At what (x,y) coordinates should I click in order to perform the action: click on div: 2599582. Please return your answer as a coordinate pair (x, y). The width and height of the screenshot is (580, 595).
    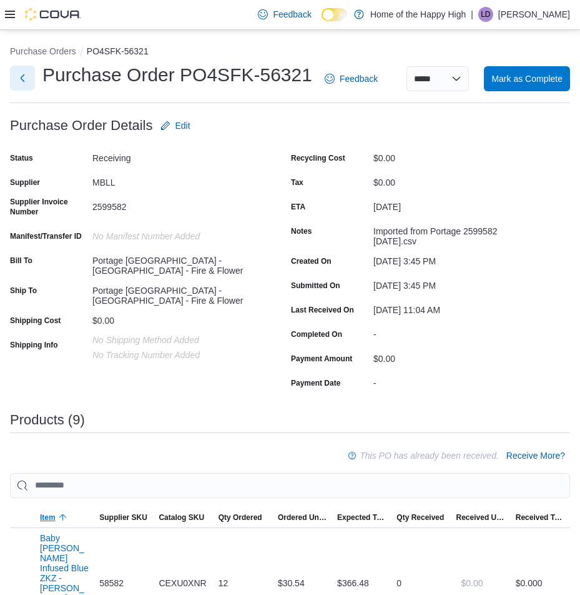
    Looking at the image, I should click on (176, 204).